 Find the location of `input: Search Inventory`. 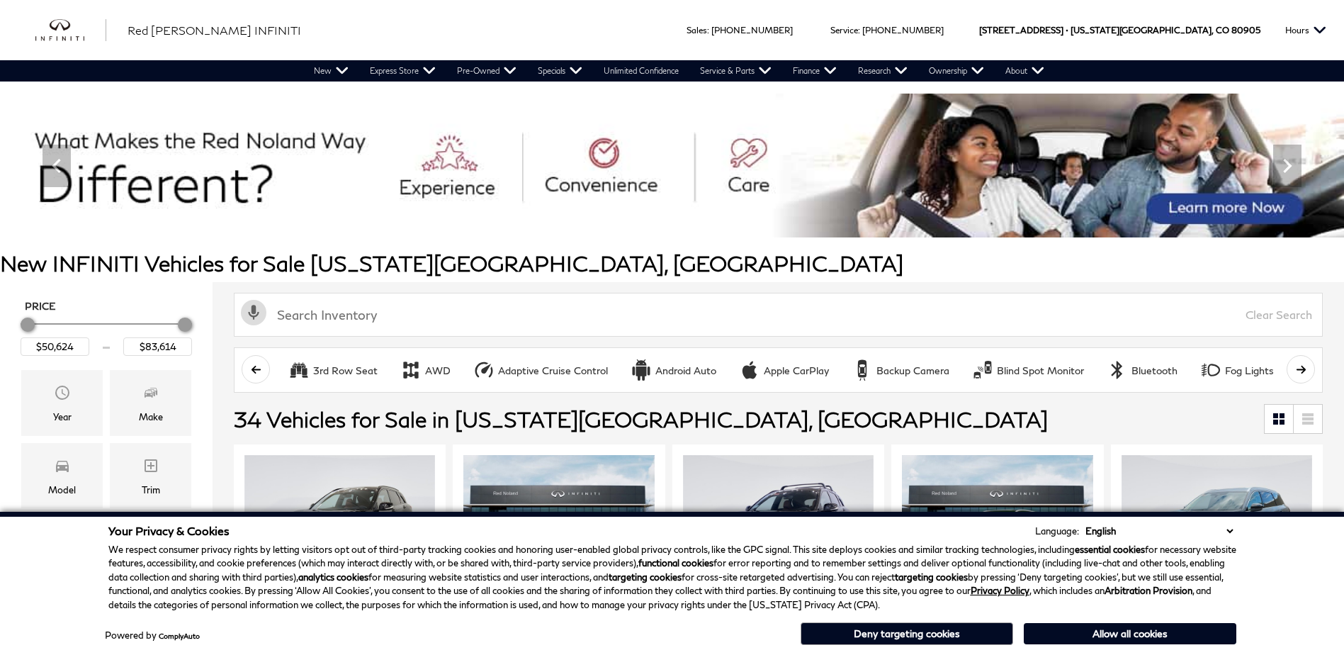

input: Search Inventory is located at coordinates (778, 315).